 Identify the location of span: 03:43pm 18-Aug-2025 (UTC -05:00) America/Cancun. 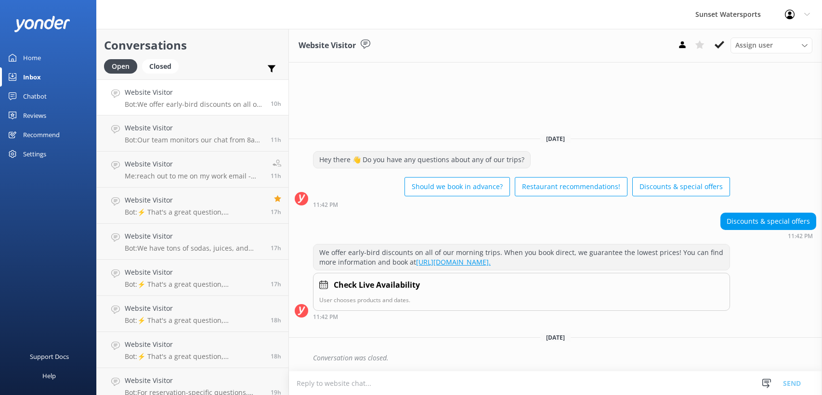
(276, 212).